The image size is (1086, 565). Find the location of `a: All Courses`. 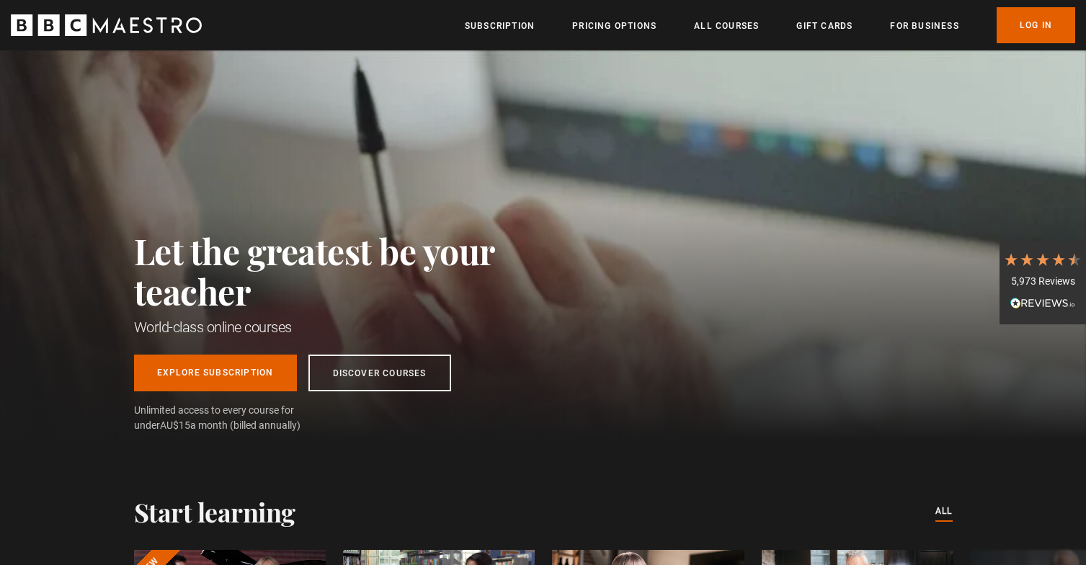

a: All Courses is located at coordinates (726, 26).